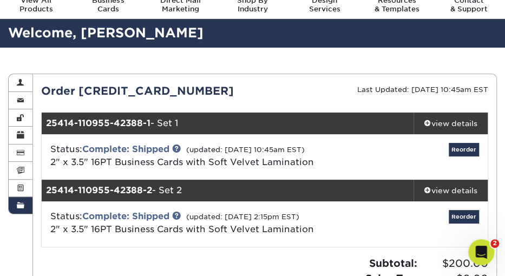  What do you see at coordinates (495, 244) in the screenshot?
I see `span: 2` at bounding box center [495, 244].